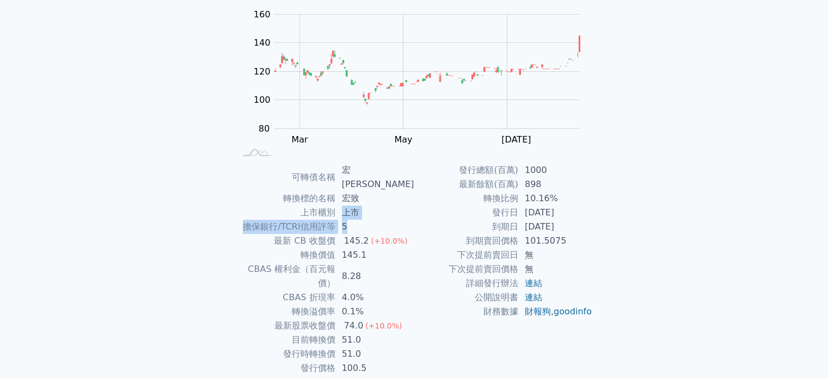  Describe the element at coordinates (374, 298) in the screenshot. I see `td: 4.0%` at that location.